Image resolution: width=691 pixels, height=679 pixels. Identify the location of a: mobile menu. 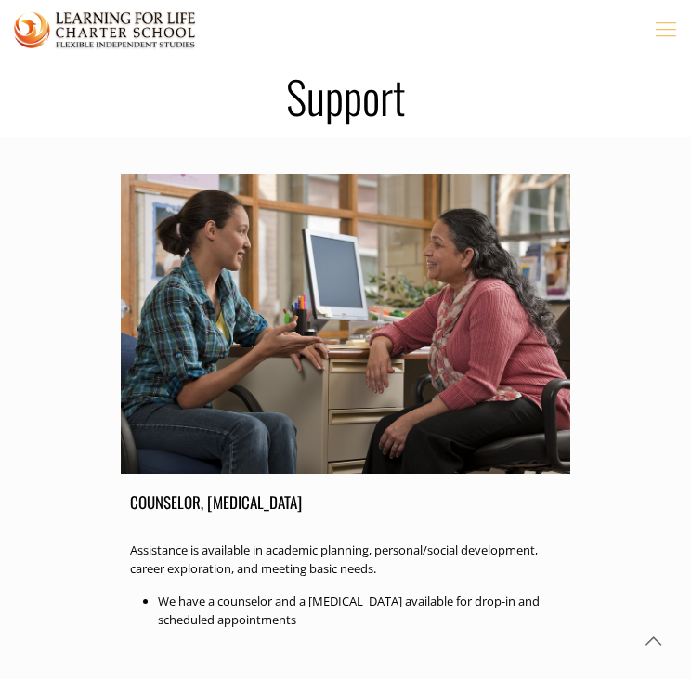
(666, 28).